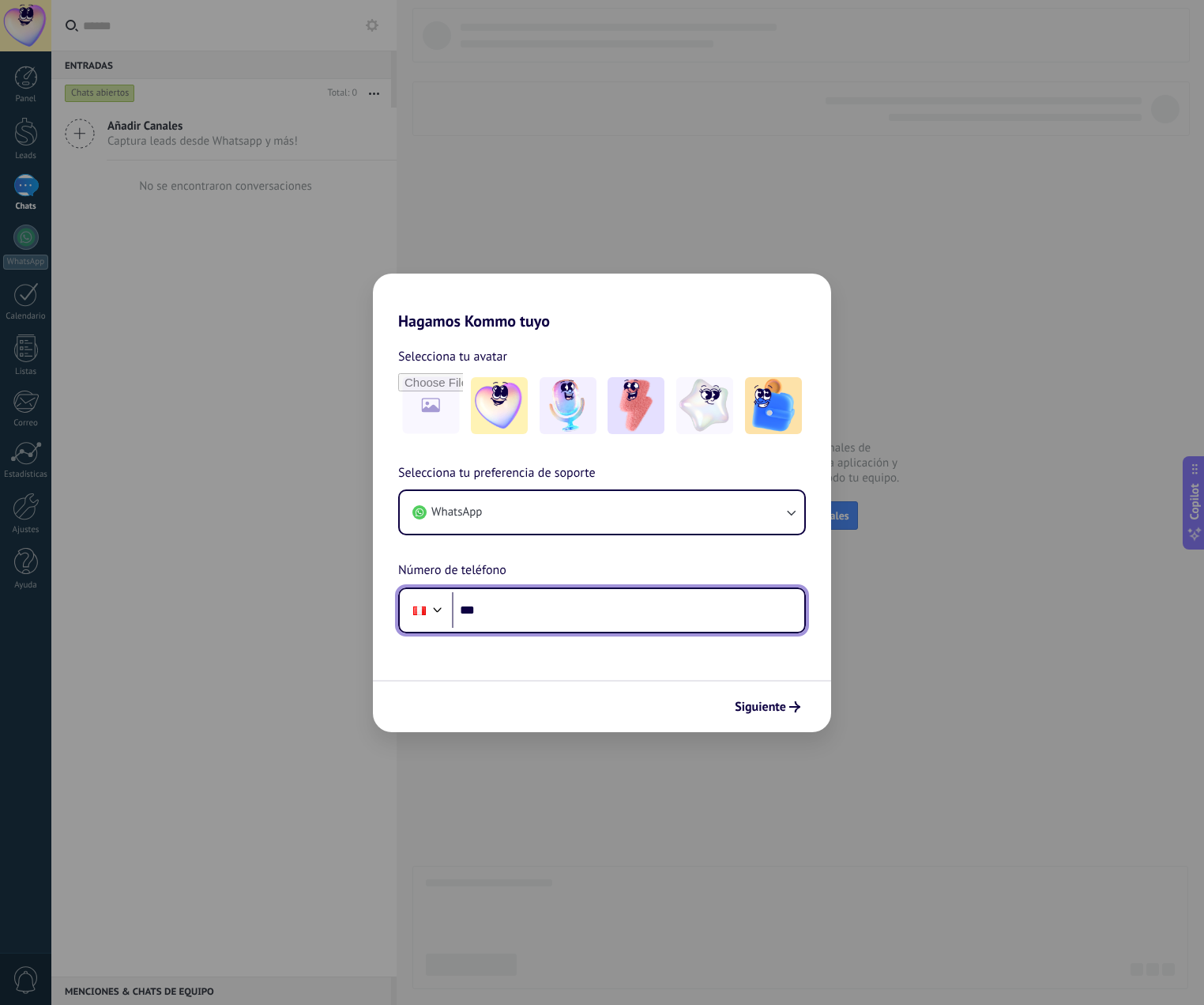 This screenshot has width=1204, height=1005. I want to click on img: -5.jpeg, so click(773, 405).